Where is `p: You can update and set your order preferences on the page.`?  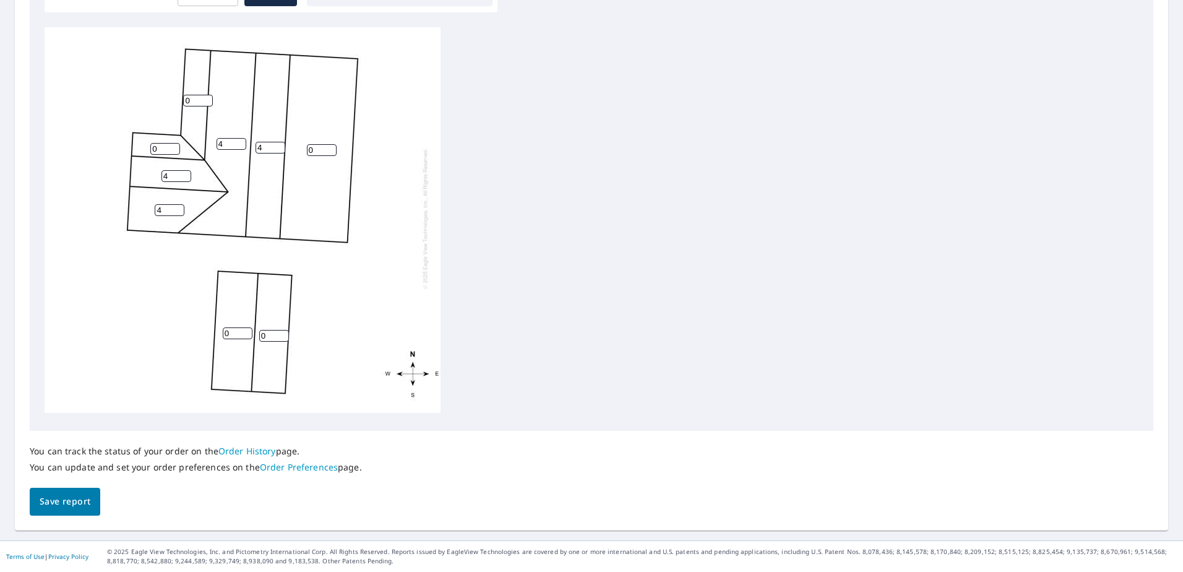
p: You can update and set your order preferences on the page. is located at coordinates (196, 467).